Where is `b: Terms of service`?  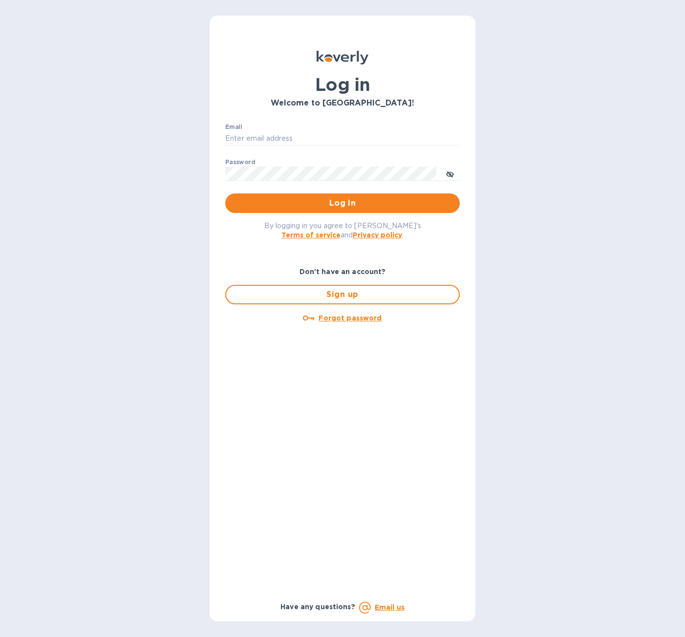
b: Terms of service is located at coordinates (311, 235).